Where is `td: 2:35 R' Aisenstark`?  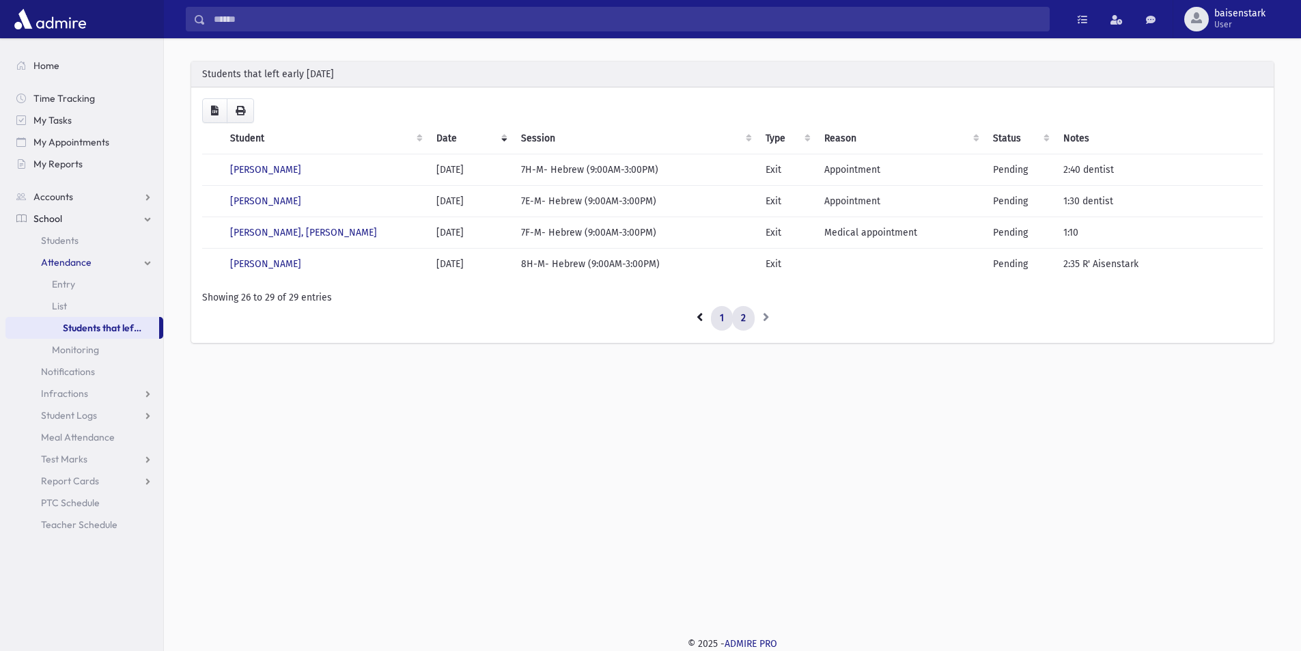 td: 2:35 R' Aisenstark is located at coordinates (1159, 264).